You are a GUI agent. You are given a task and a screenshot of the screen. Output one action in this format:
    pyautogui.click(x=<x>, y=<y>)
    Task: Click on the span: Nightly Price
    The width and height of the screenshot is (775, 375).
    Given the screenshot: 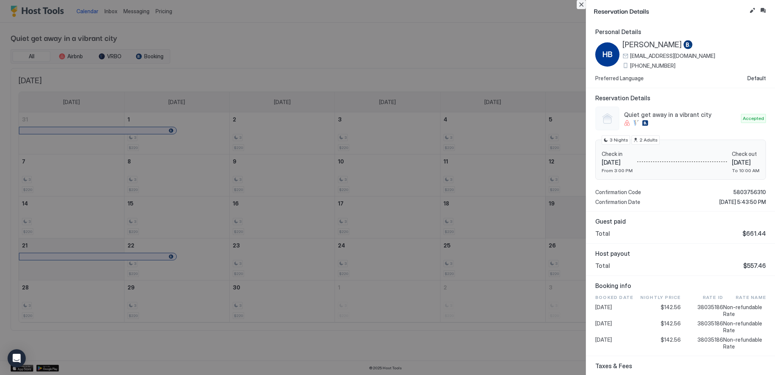 What is the action you would take?
    pyautogui.click(x=660, y=297)
    